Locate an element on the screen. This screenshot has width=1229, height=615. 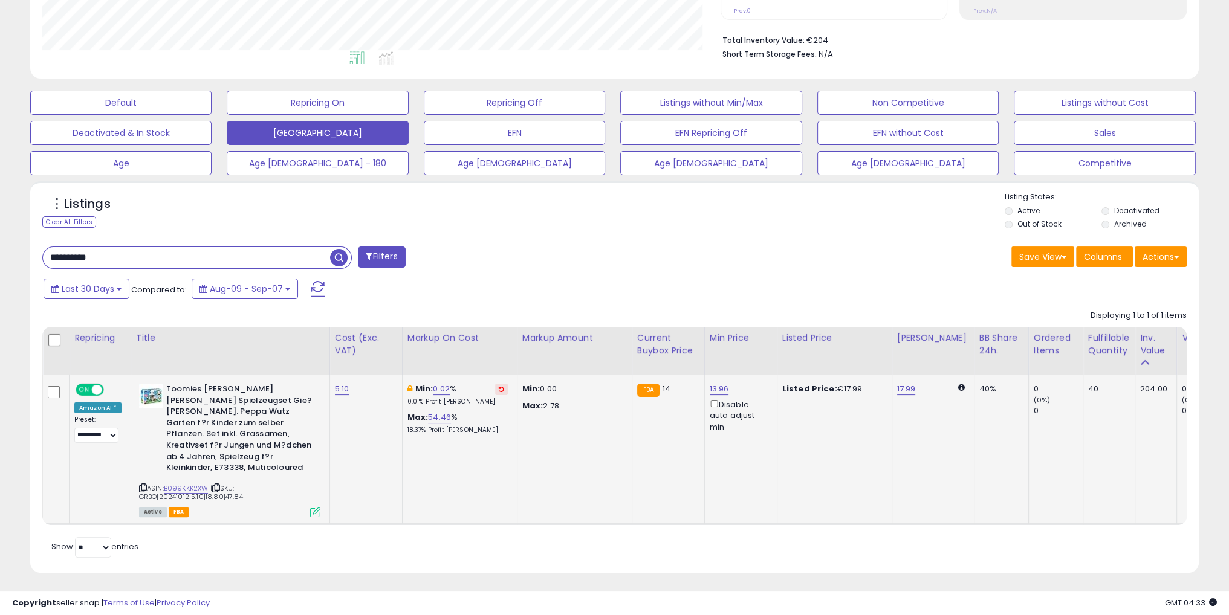
span: Show: entries is located at coordinates (95, 546).